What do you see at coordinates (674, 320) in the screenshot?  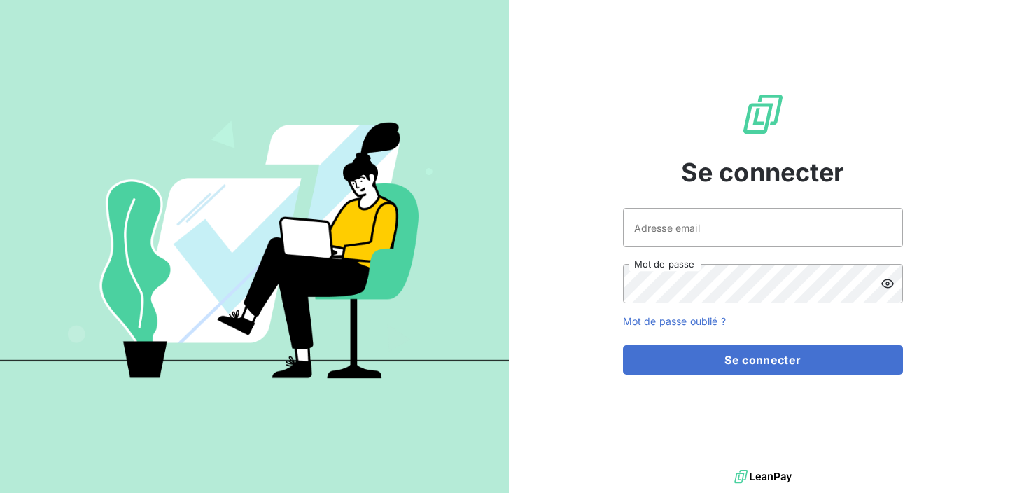 I see `a: Mot de passe oublié ?` at bounding box center [674, 320].